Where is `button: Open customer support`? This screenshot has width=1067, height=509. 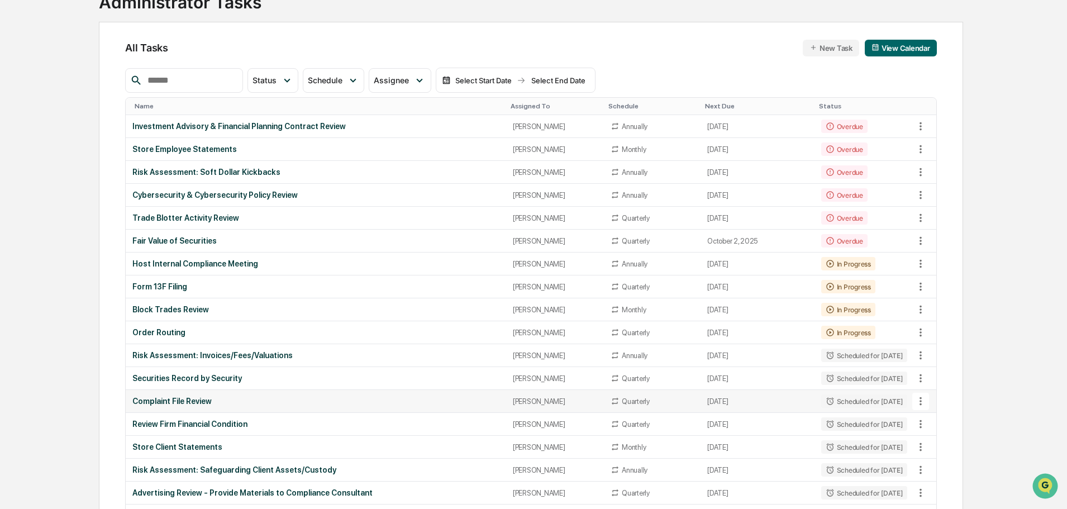
button: Open customer support is located at coordinates (14, 14).